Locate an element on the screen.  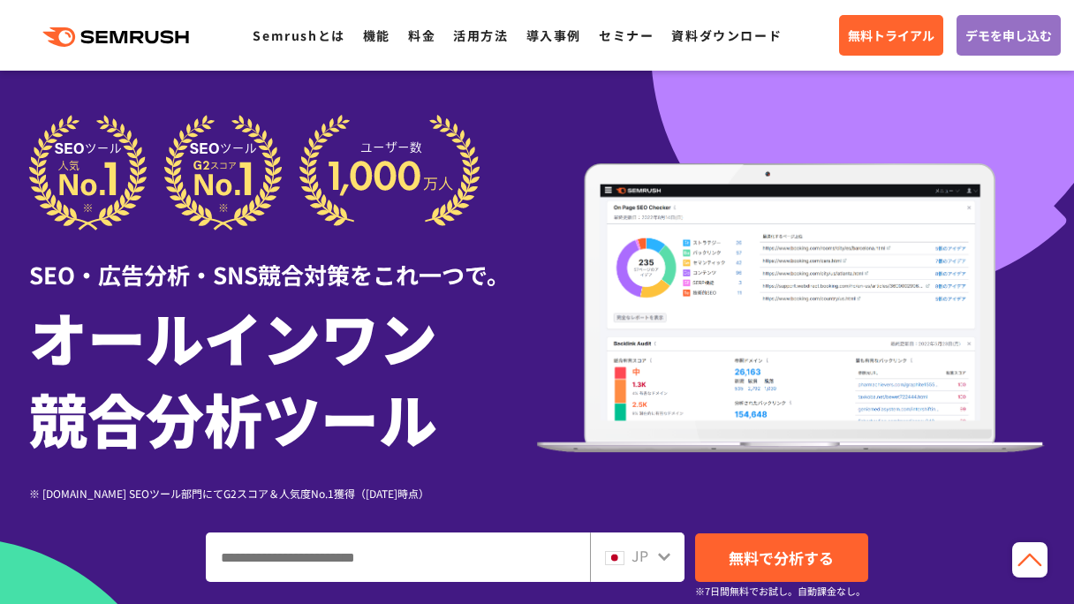
a: Semrushとは is located at coordinates (299, 35).